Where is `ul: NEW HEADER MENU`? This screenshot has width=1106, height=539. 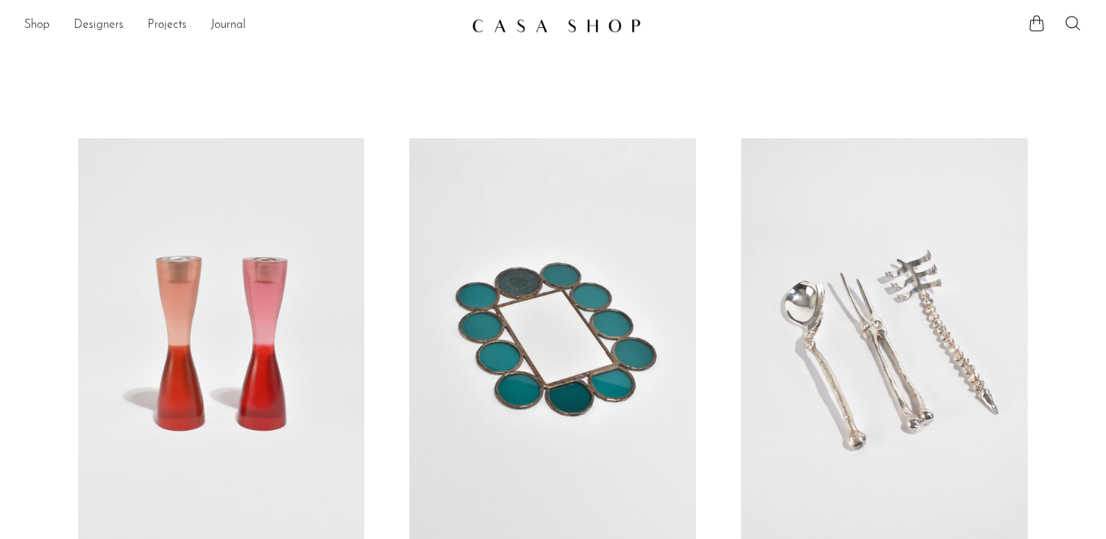 ul: NEW HEADER MENU is located at coordinates (241, 26).